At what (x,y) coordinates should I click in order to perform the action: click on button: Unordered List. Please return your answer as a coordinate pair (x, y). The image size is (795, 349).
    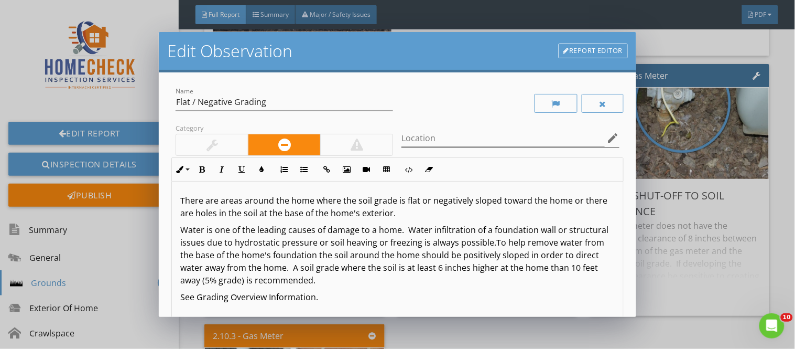
    Looking at the image, I should click on (304, 169).